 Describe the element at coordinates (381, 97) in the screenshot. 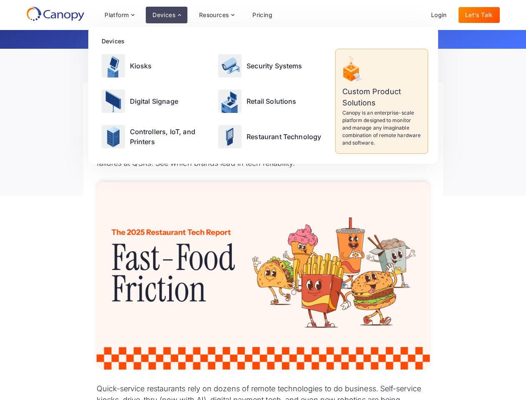

I see `p: Custom Product Solutions` at that location.